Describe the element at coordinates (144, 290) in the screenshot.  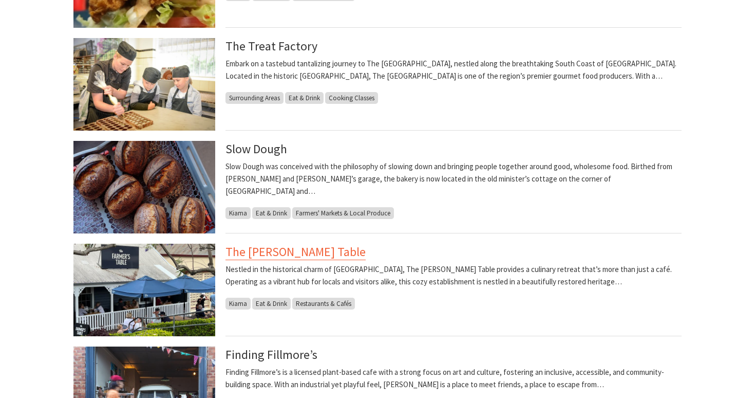
I see `img: Entrance from Collins Street` at that location.